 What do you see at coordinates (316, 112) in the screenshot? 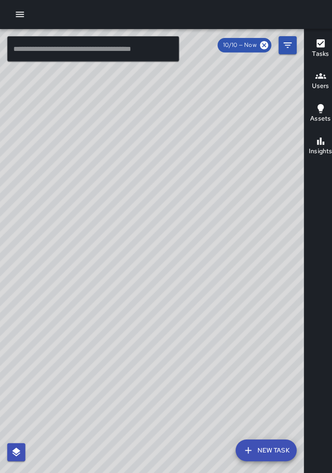
I see `button: Assets` at bounding box center [316, 112].